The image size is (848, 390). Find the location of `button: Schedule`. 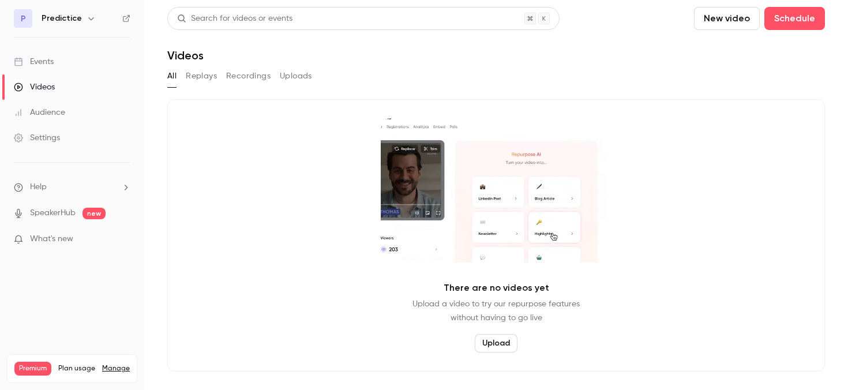

button: Schedule is located at coordinates (794, 18).